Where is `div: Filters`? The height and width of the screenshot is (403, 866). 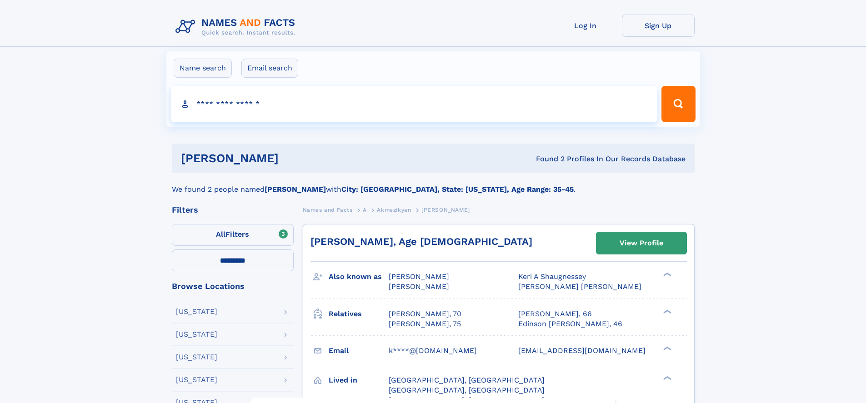 div: Filters is located at coordinates (233, 210).